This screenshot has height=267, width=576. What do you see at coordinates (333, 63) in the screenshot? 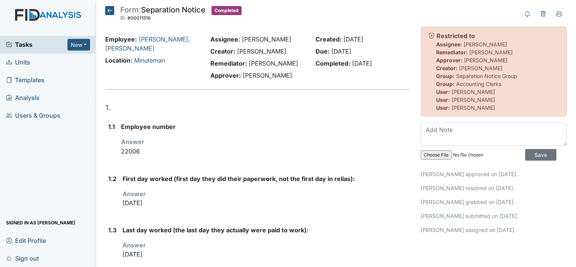
I see `strong: Completed:` at bounding box center [333, 63].